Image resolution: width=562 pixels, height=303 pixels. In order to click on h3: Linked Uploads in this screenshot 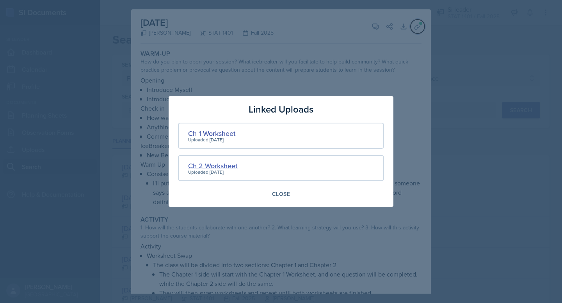, I will do `click(281, 110)`.